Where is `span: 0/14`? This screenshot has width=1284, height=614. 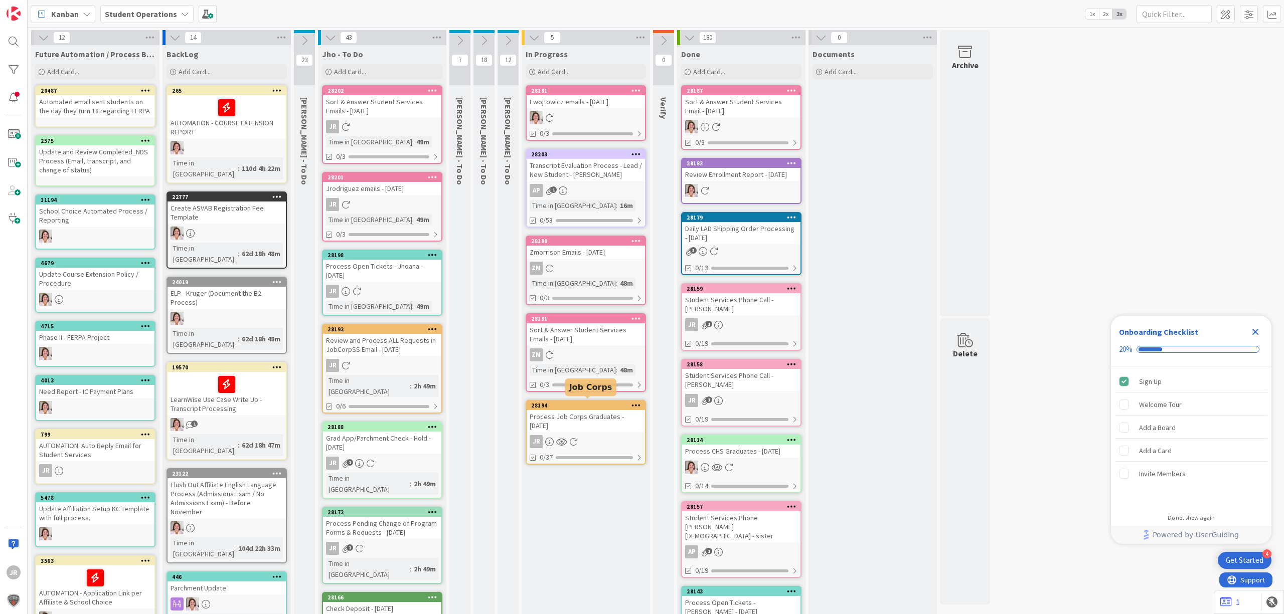
span: 0/14 is located at coordinates (702, 486).